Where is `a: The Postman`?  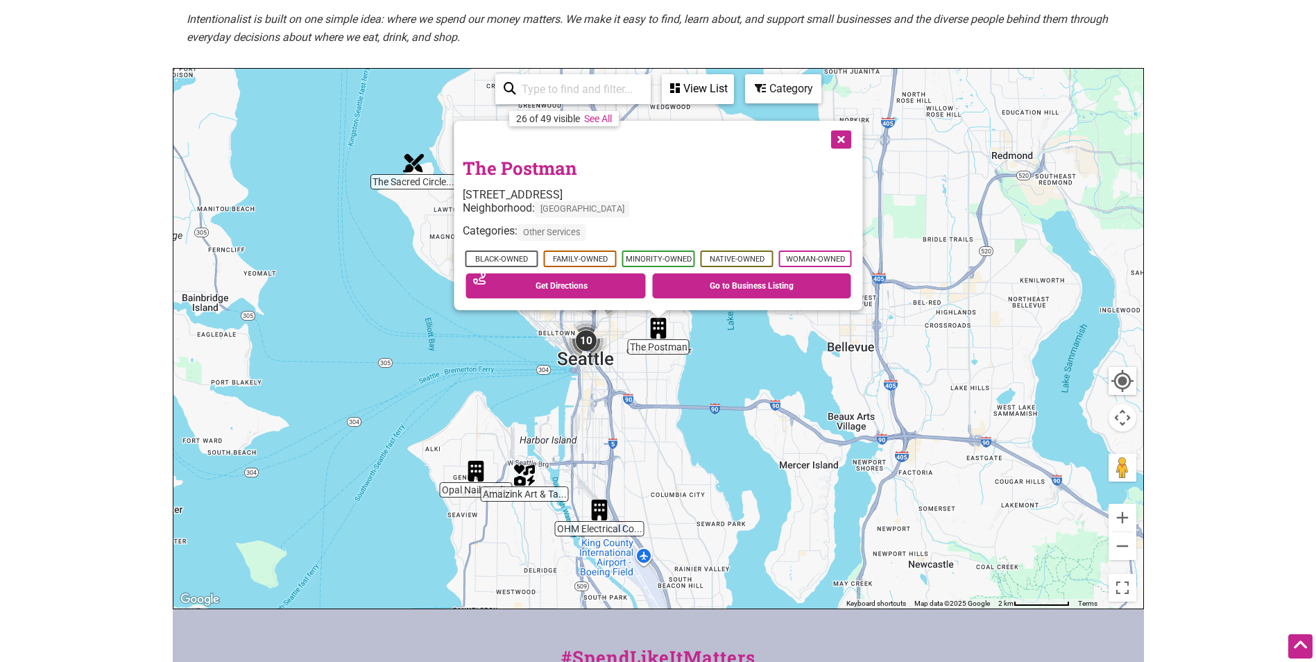 a: The Postman is located at coordinates (519, 168).